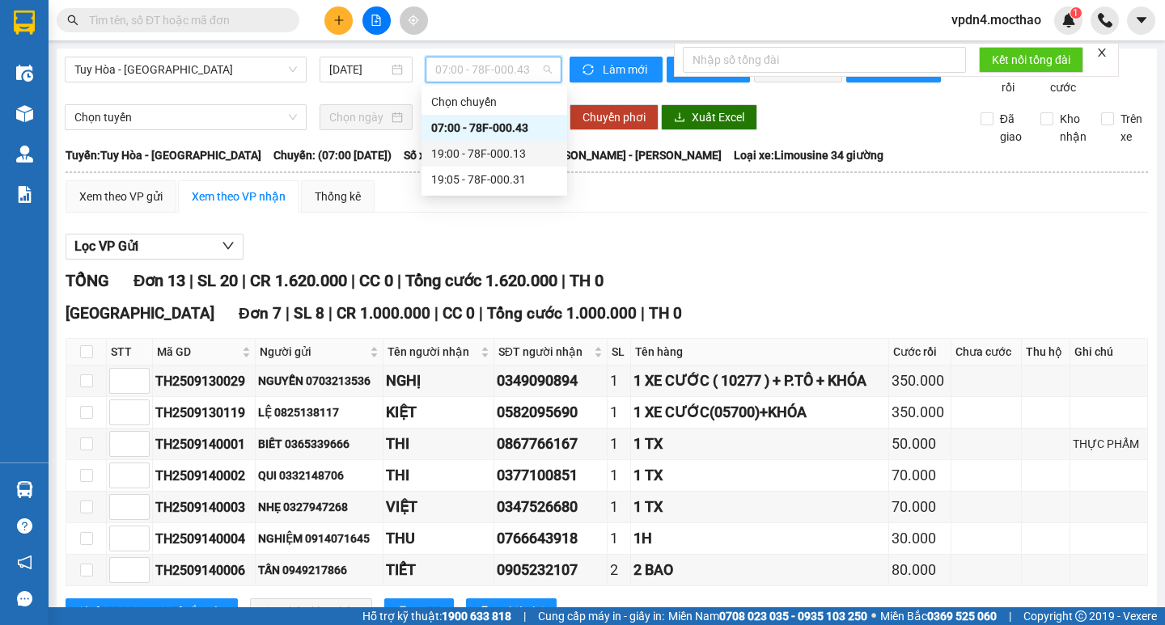 This screenshot has width=1165, height=625. Describe the element at coordinates (184, 20) in the screenshot. I see `input: Tìm tên, số ĐT hoặc mã đơn` at that location.